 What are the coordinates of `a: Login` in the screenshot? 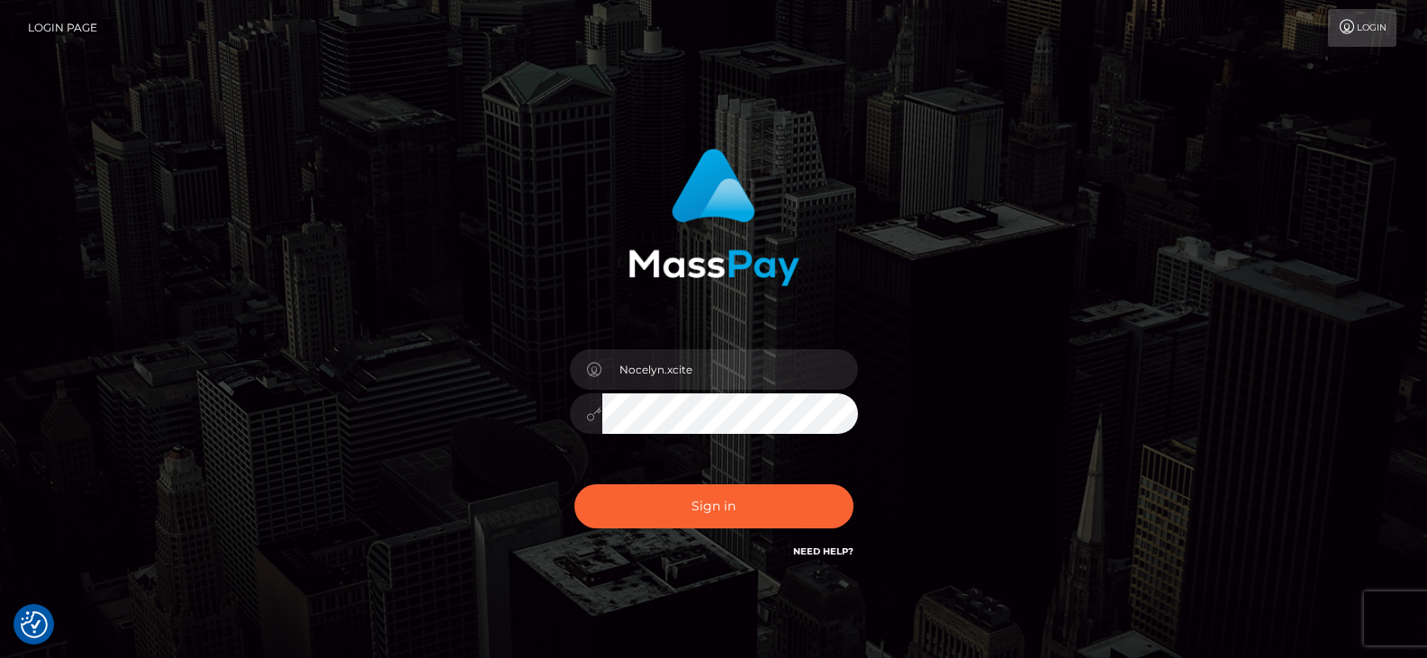 It's located at (1362, 28).